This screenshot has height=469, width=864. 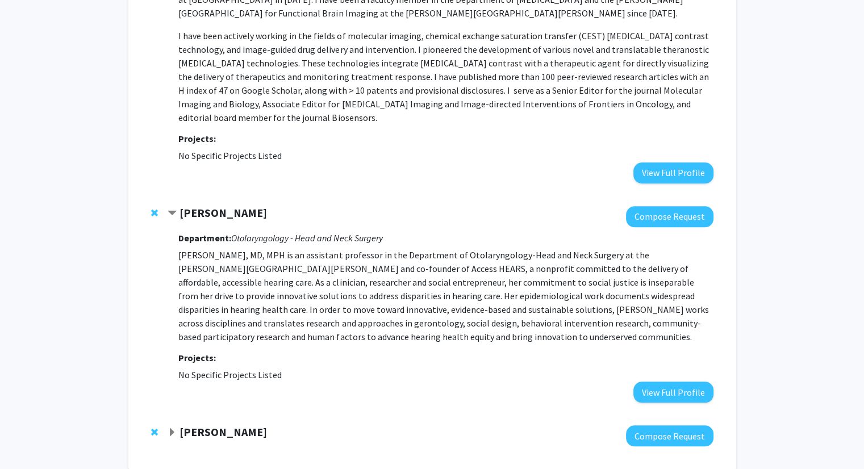 What do you see at coordinates (670, 436) in the screenshot?
I see `button: Compose Request to Jean Kim` at bounding box center [670, 436].